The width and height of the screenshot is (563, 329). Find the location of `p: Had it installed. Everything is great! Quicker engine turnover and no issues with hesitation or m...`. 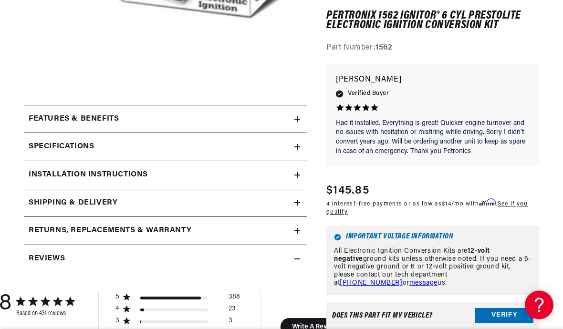

p: Had it installed. Everything is great! Quicker engine turnover and no issues with hesitation or m... is located at coordinates (433, 137).